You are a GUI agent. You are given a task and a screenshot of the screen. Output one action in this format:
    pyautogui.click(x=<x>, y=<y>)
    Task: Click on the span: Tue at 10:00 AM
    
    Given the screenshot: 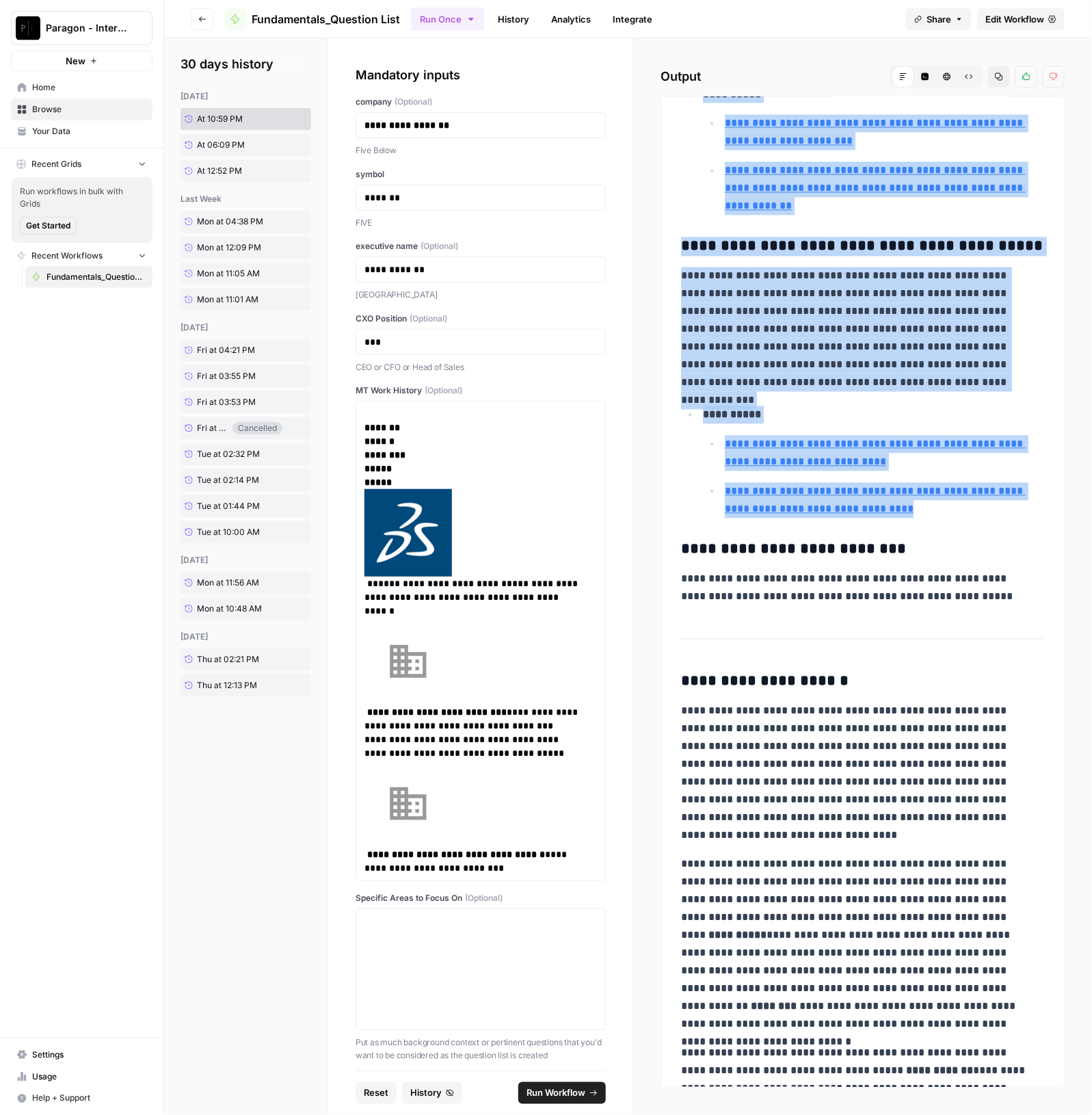 What is the action you would take?
    pyautogui.click(x=228, y=532)
    